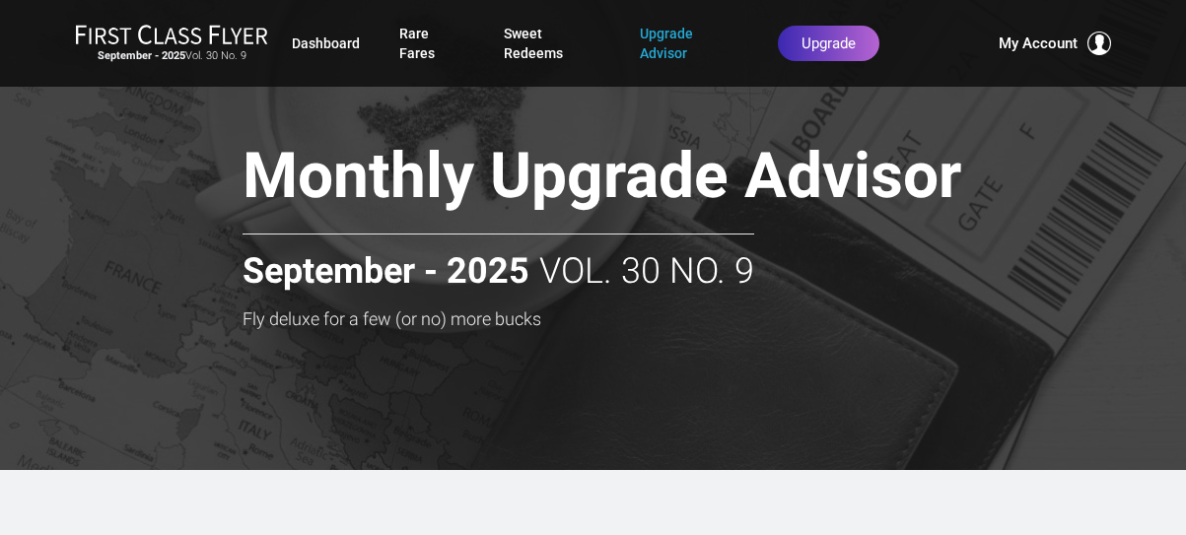 Image resolution: width=1186 pixels, height=535 pixels. Describe the element at coordinates (172, 56) in the screenshot. I see `small: Vol. 30 No. 9` at that location.